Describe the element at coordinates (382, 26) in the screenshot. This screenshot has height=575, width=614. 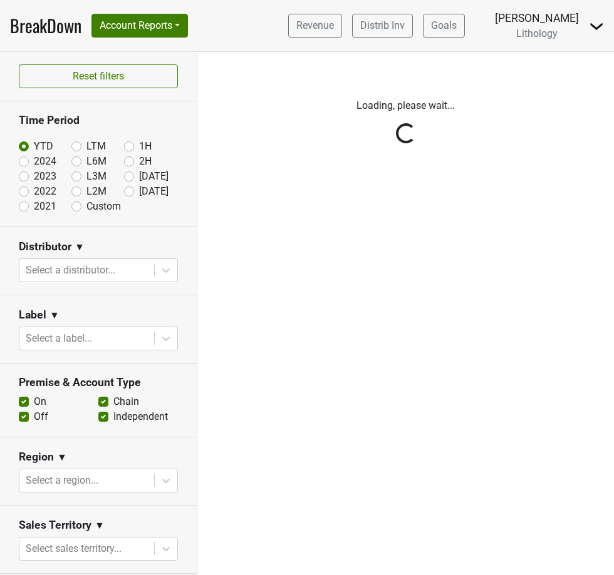
I see `a: Distrib Inv` at that location.